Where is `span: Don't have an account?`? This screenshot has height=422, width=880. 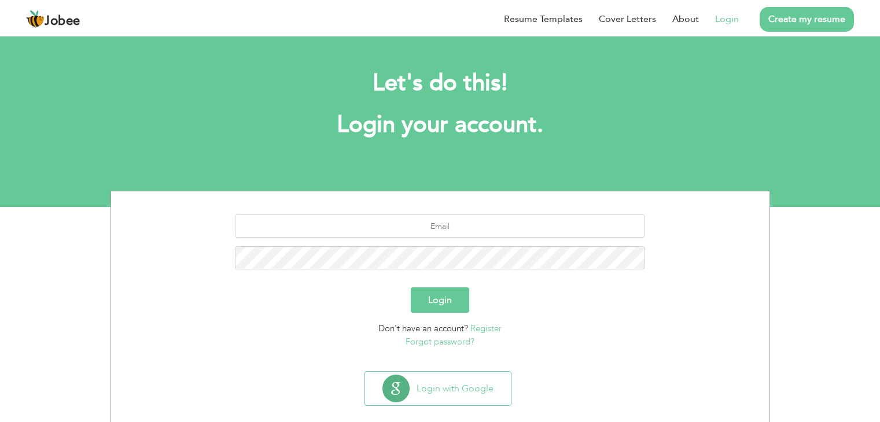
span: Don't have an account? is located at coordinates (423, 328).